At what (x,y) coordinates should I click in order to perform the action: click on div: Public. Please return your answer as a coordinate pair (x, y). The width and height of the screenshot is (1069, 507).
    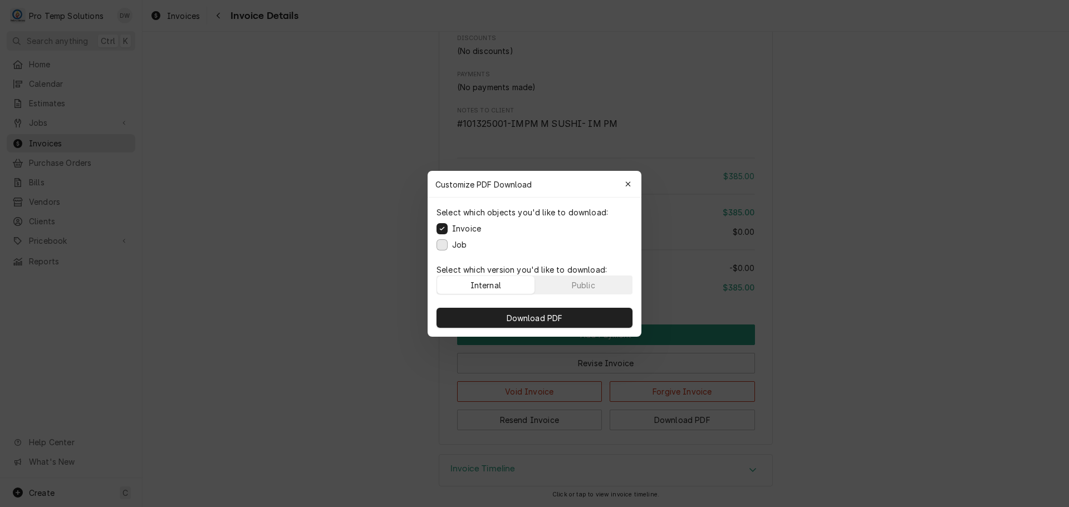
    Looking at the image, I should click on (583, 284).